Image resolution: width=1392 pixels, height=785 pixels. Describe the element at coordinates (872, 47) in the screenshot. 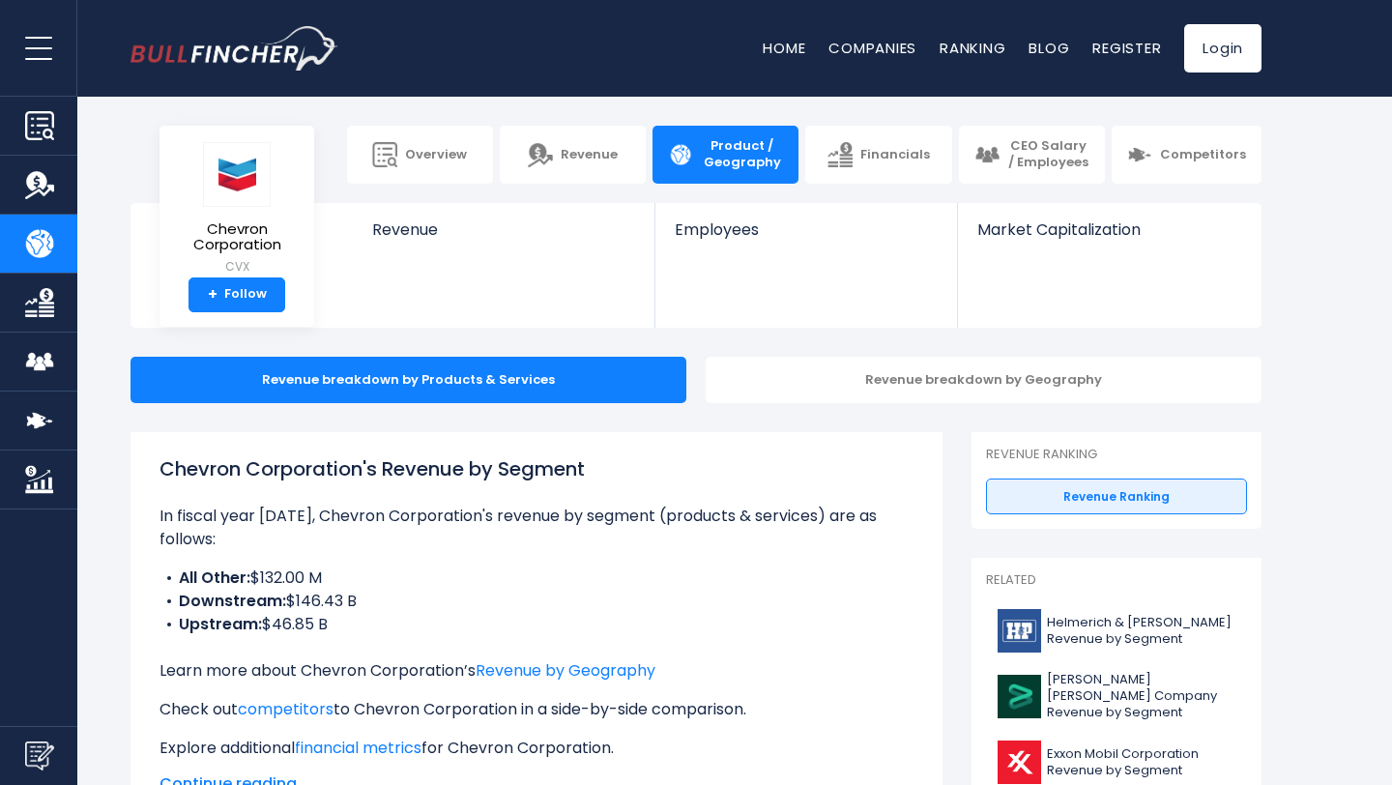

I see `a: Companies` at that location.